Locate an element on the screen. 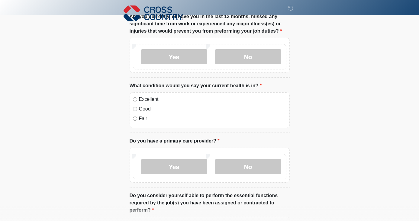 The width and height of the screenshot is (419, 221). input: Fair is located at coordinates (135, 119).